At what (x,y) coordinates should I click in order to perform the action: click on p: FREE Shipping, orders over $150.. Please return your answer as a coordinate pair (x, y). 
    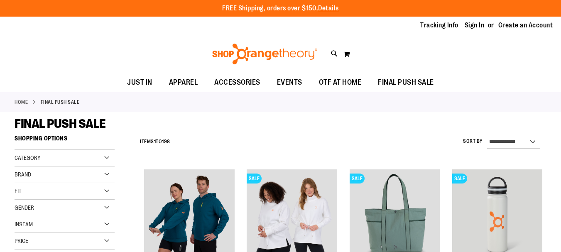
    Looking at the image, I should click on (280, 8).